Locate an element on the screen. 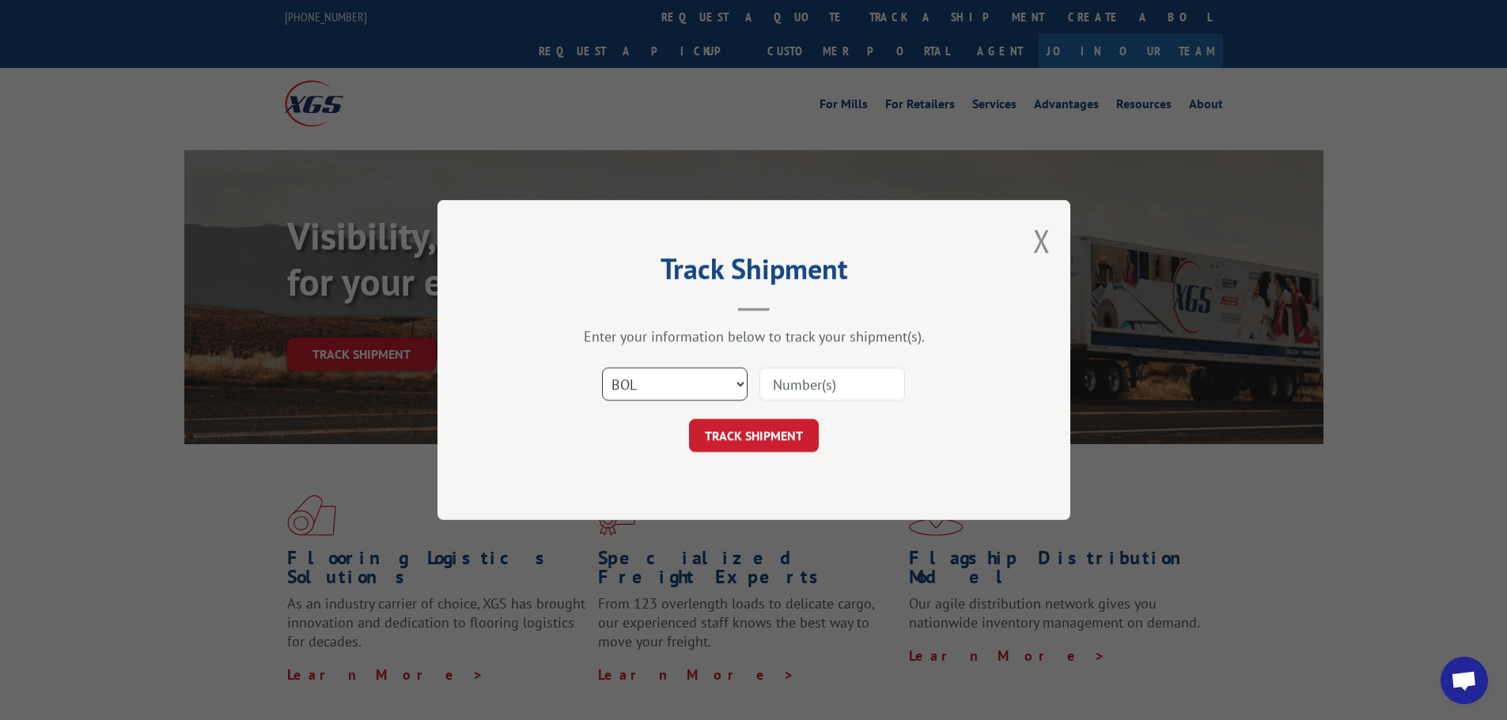  input: Number(s) is located at coordinates (832, 384).